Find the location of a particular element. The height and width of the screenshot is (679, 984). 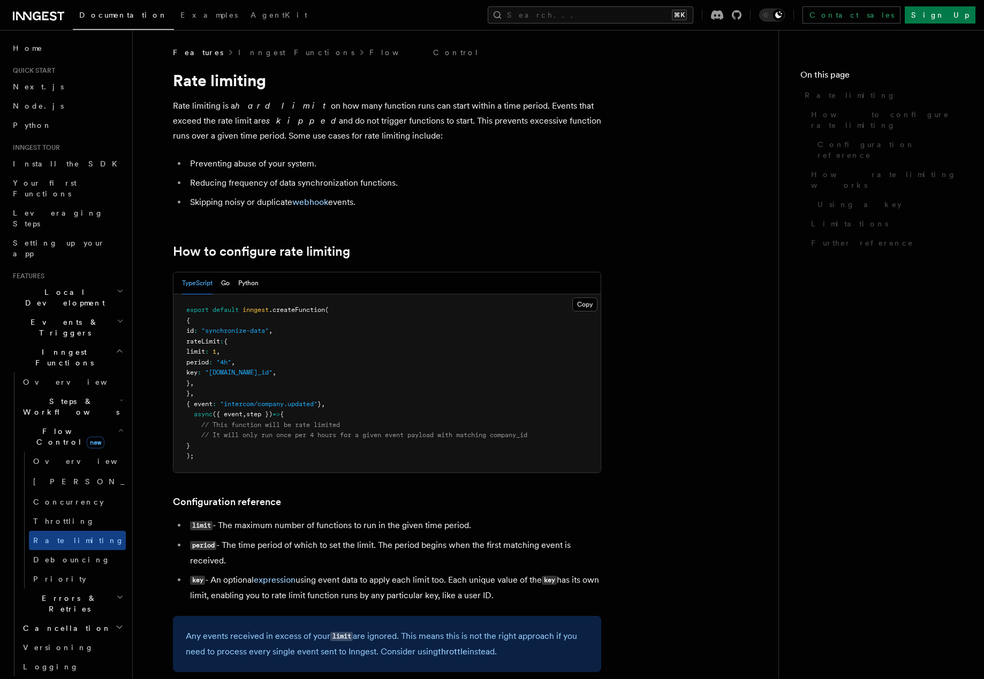

span: Configuration reference is located at coordinates (890, 150).